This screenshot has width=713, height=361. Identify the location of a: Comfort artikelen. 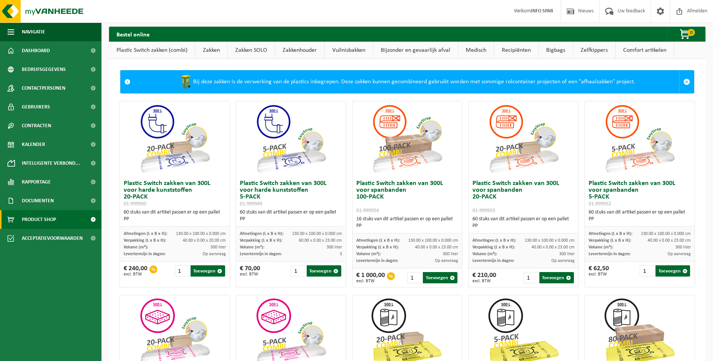
(644, 50).